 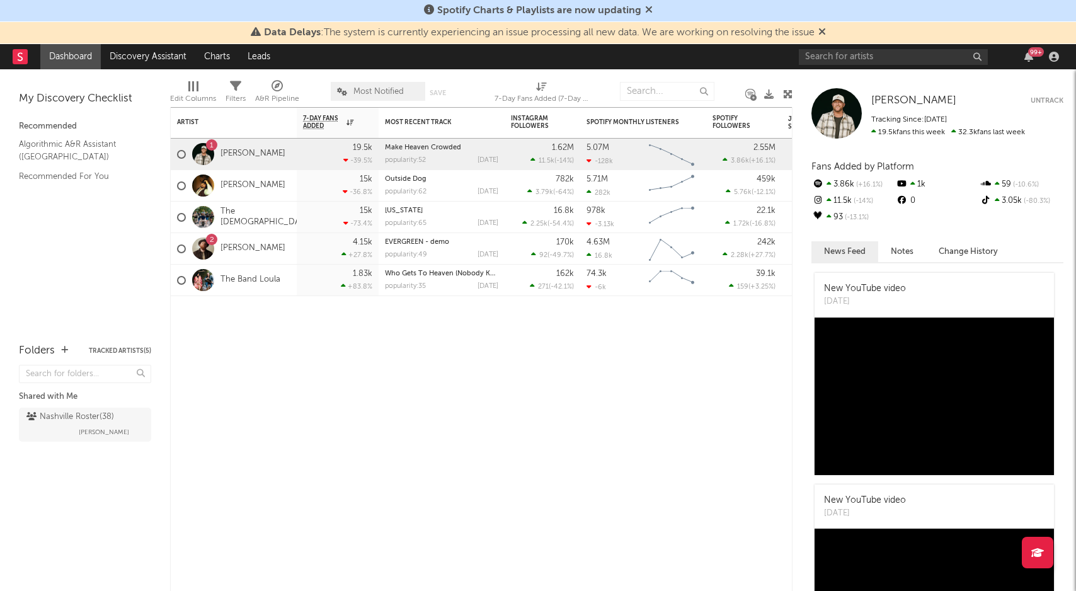 I want to click on div: 42.9, so click(x=813, y=154).